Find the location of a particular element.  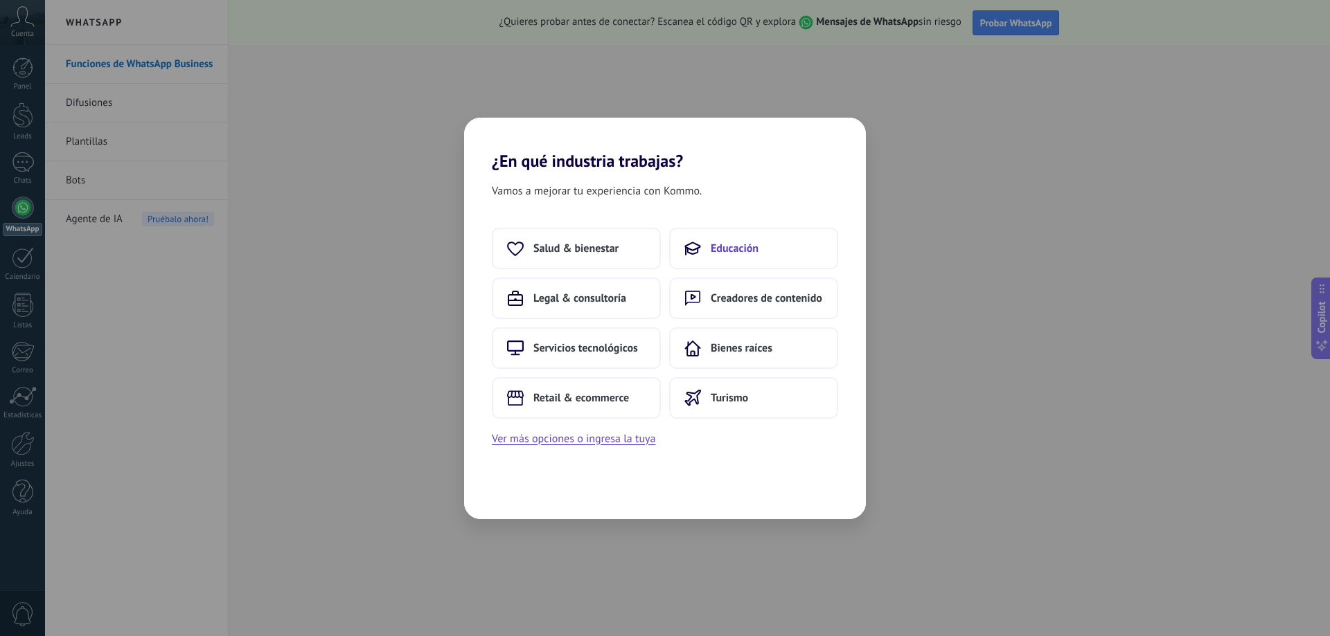

button: Salud & bienestar is located at coordinates (576, 249).